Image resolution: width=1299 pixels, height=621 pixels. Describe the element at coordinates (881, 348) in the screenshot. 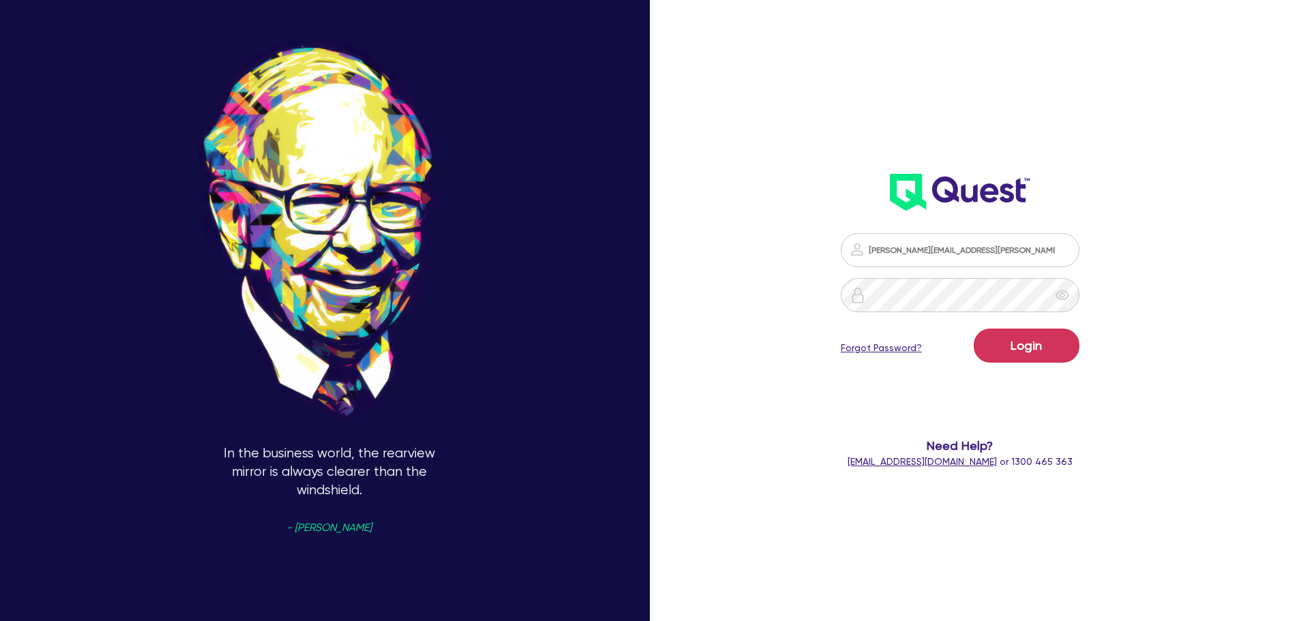

I see `a: Forgot Password?` at that location.